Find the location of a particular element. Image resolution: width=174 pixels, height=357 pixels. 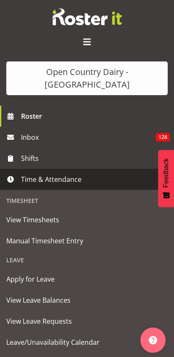

span: Apply for Leave is located at coordinates (87, 279).